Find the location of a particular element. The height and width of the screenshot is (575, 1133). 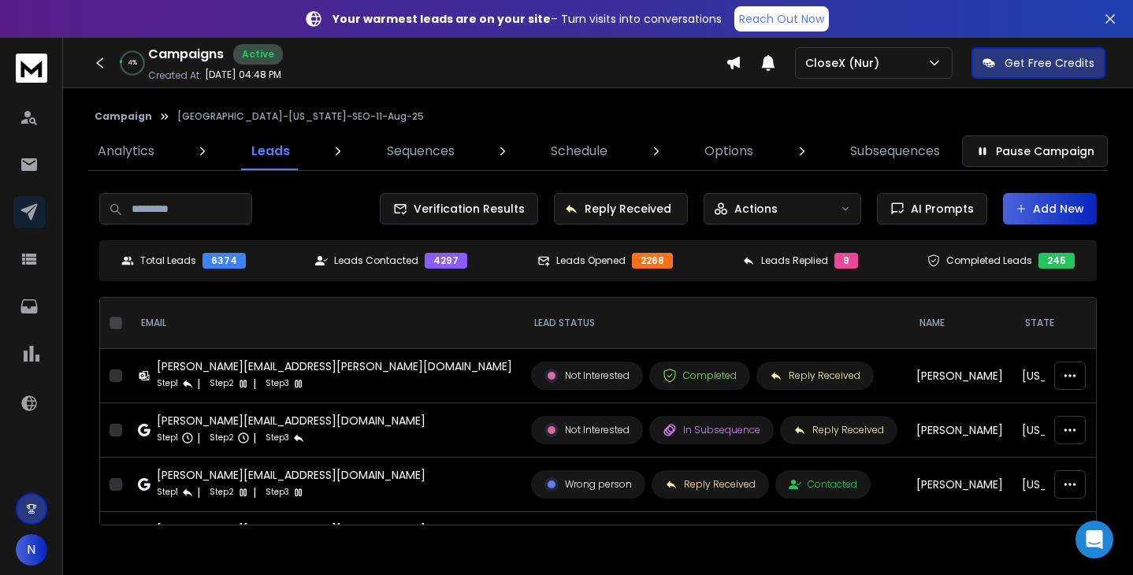

p: Leads Replied is located at coordinates (794, 261).